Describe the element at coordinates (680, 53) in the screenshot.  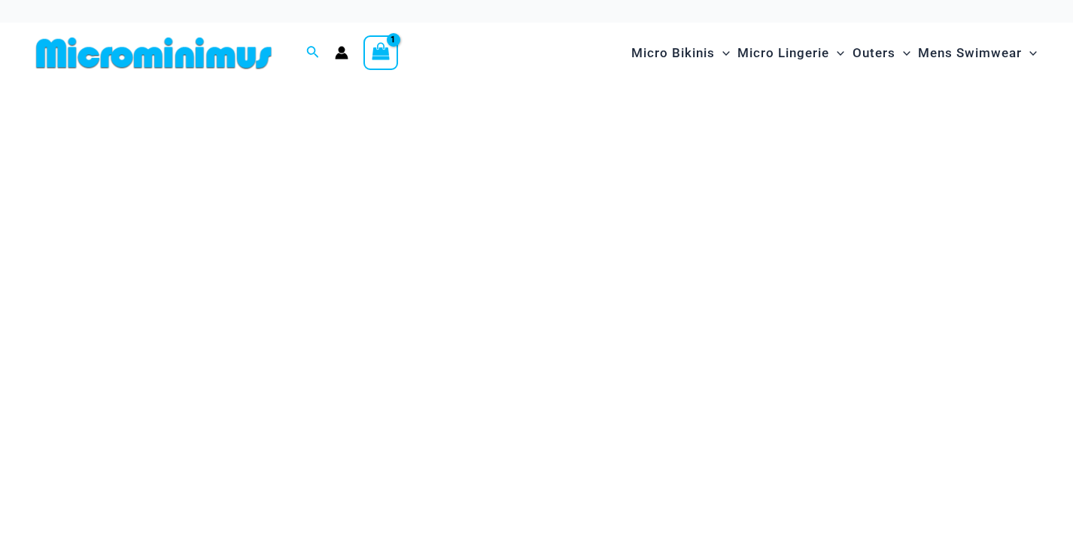
I see `a: Micro BikinisMenu ToggleMenu Toggle` at that location.